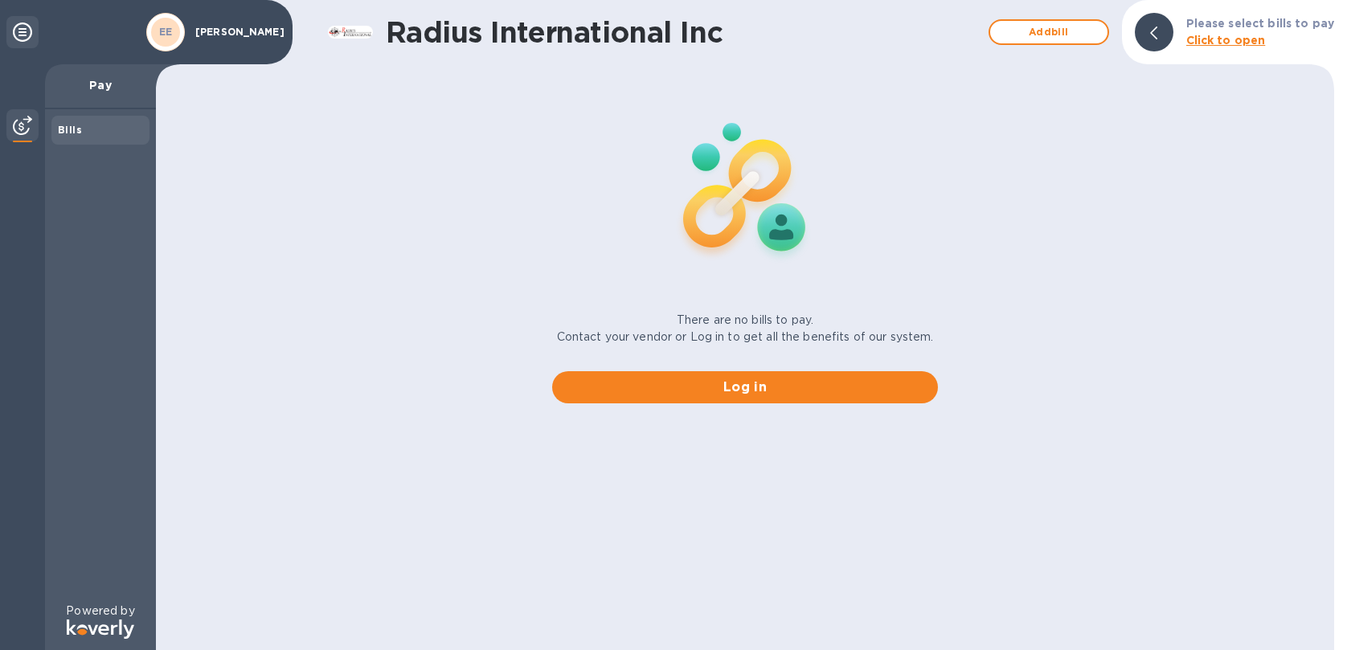 This screenshot has width=1347, height=650. I want to click on b: Click to open, so click(1226, 40).